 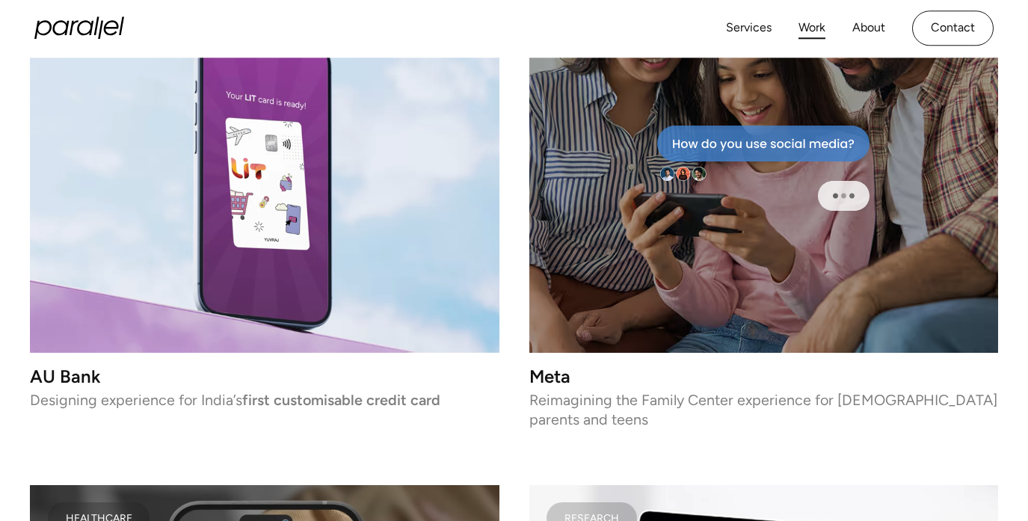 I want to click on a: home, so click(x=79, y=28).